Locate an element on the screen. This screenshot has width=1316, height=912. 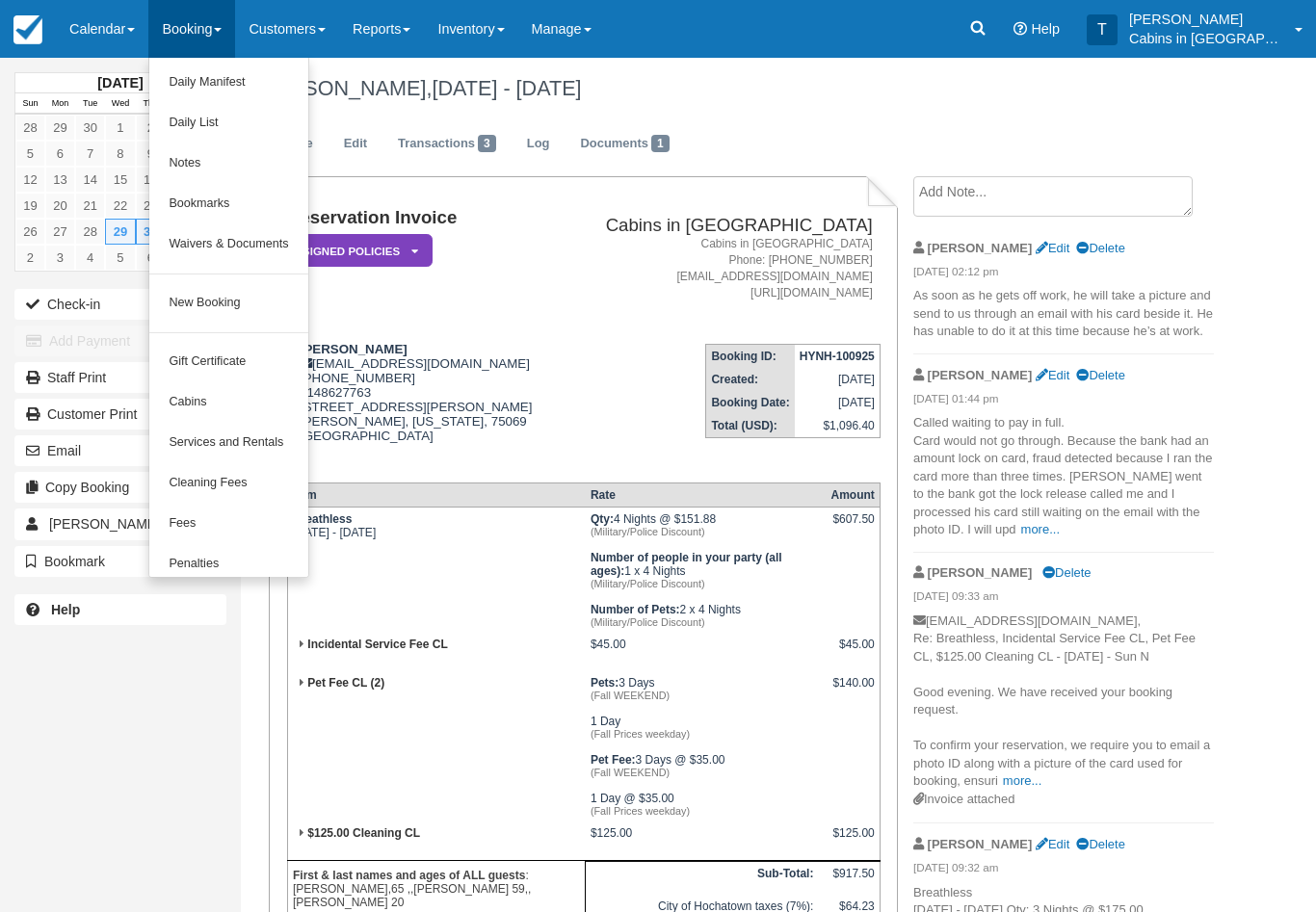
a: Gift Certificate is located at coordinates (229, 362).